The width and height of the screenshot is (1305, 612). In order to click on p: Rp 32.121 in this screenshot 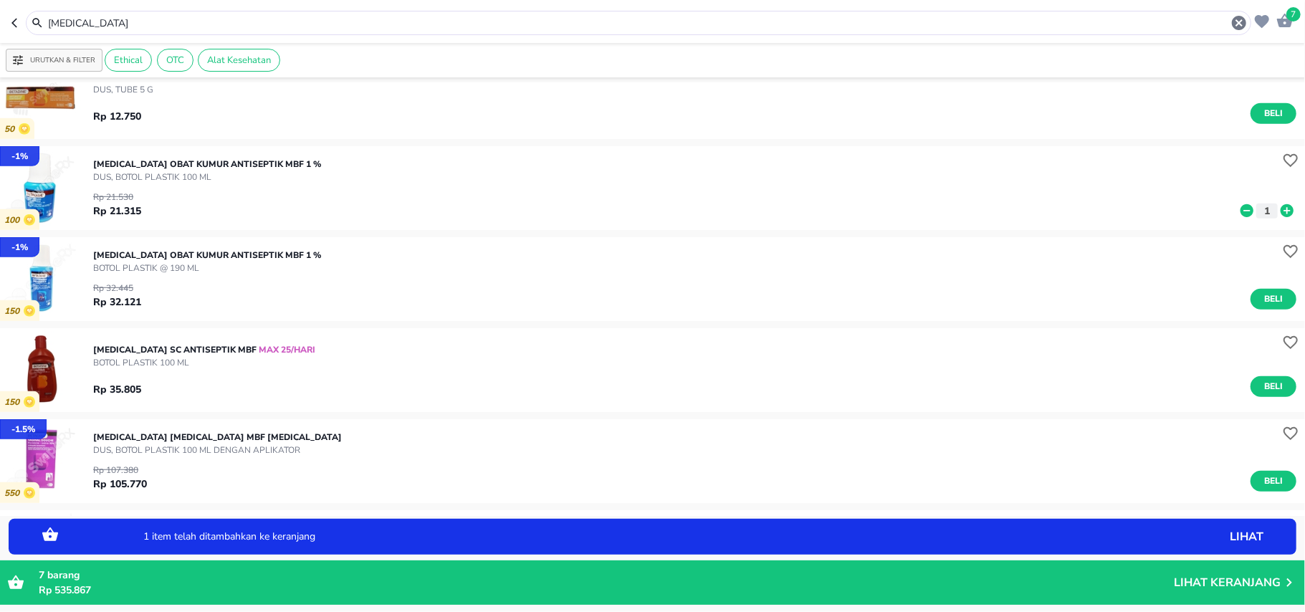, I will do `click(117, 302)`.